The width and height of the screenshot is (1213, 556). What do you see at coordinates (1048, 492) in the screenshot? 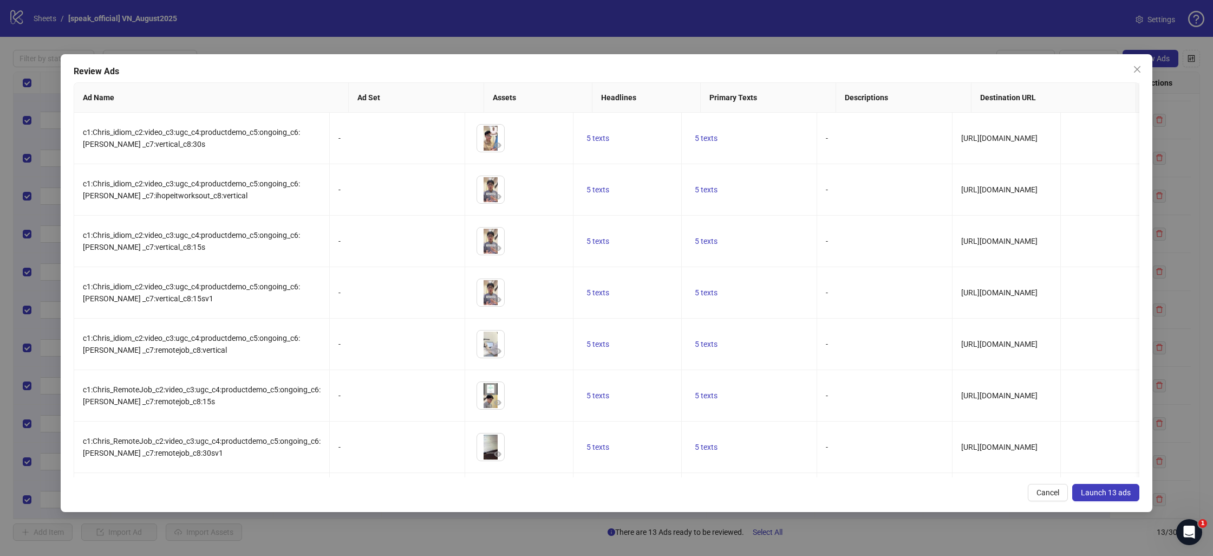
I see `button: Cancel` at bounding box center [1048, 492].